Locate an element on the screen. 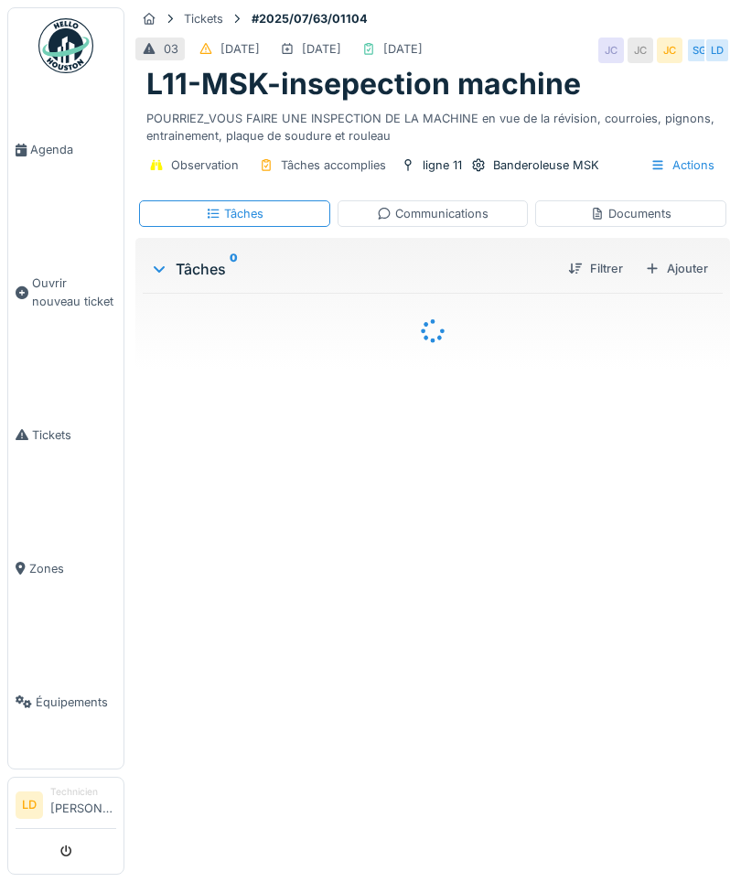 The width and height of the screenshot is (741, 882). span: Zones is located at coordinates (72, 568).